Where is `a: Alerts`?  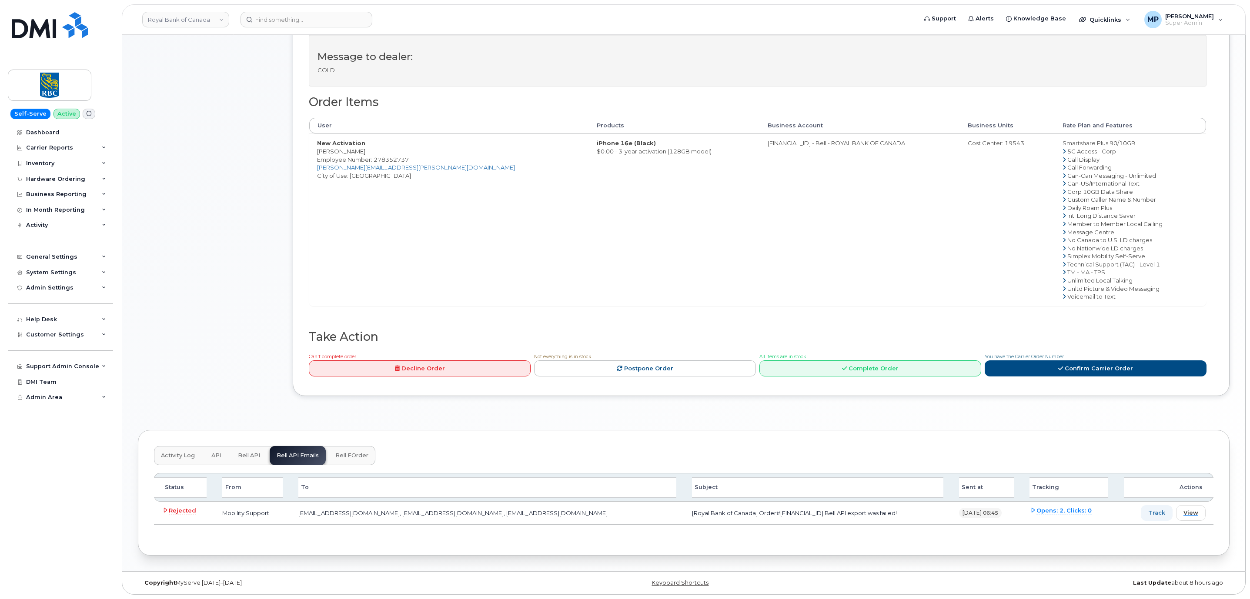 a: Alerts is located at coordinates (981, 19).